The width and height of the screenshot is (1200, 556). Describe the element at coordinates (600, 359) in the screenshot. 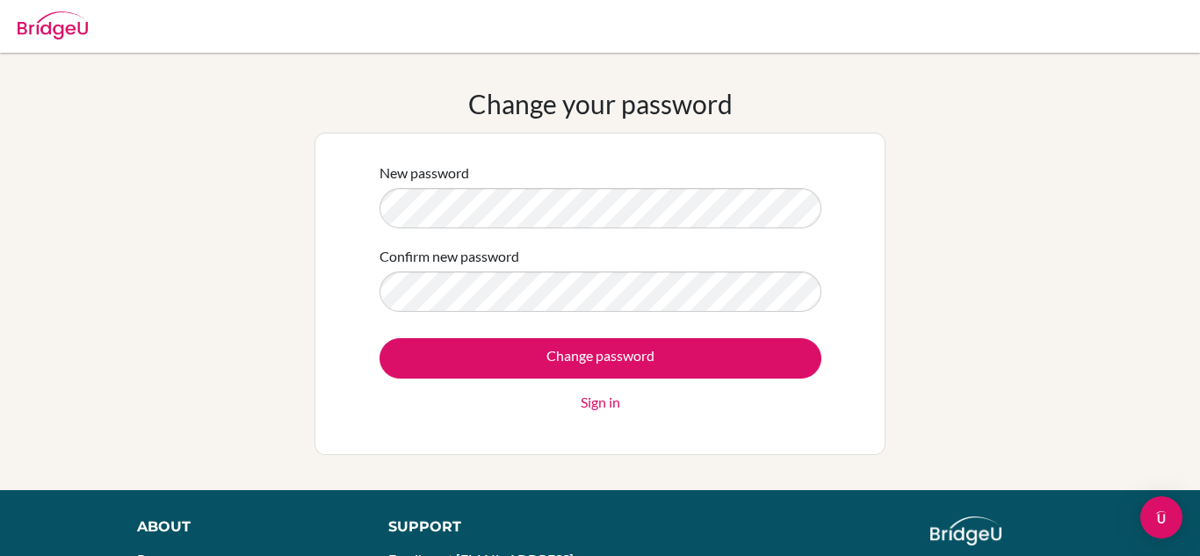

I see `input: Change password` at that location.